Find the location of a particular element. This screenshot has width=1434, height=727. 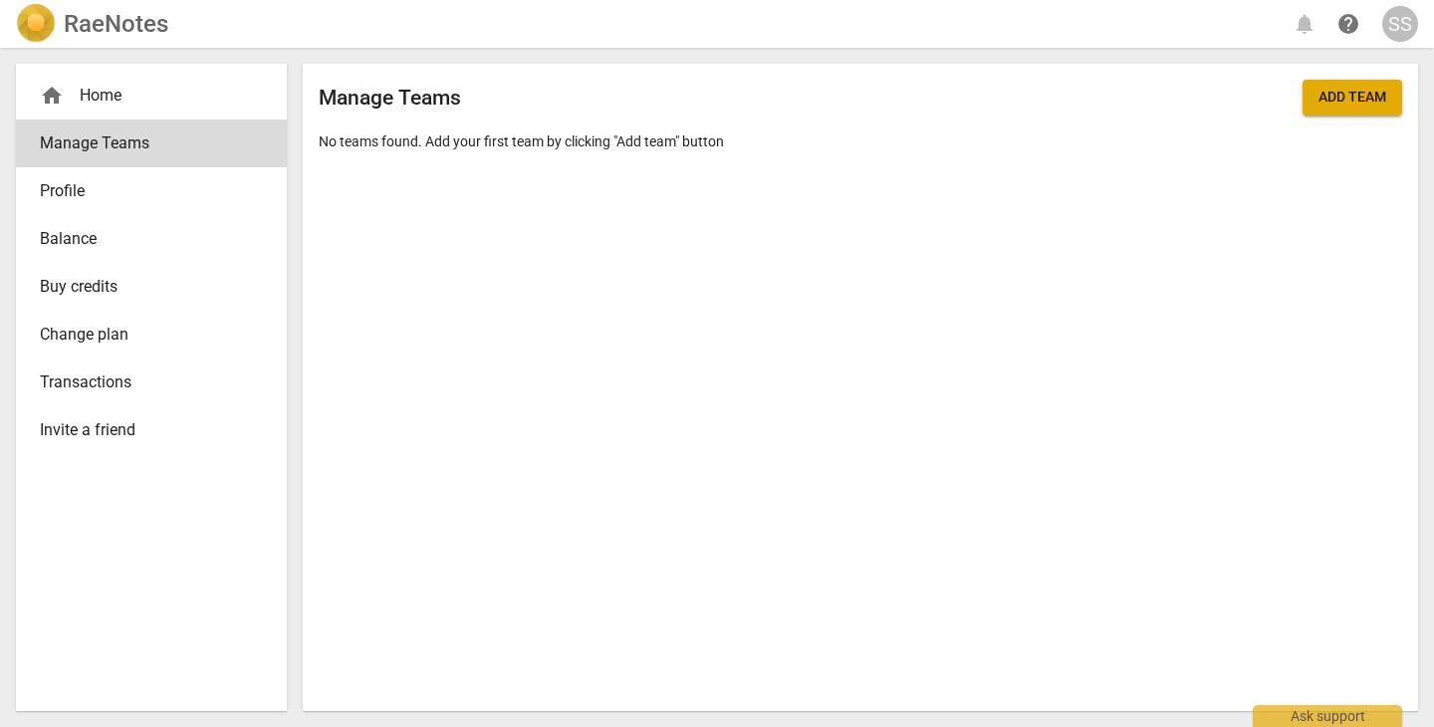

h2: Manage Teams is located at coordinates (389, 98).